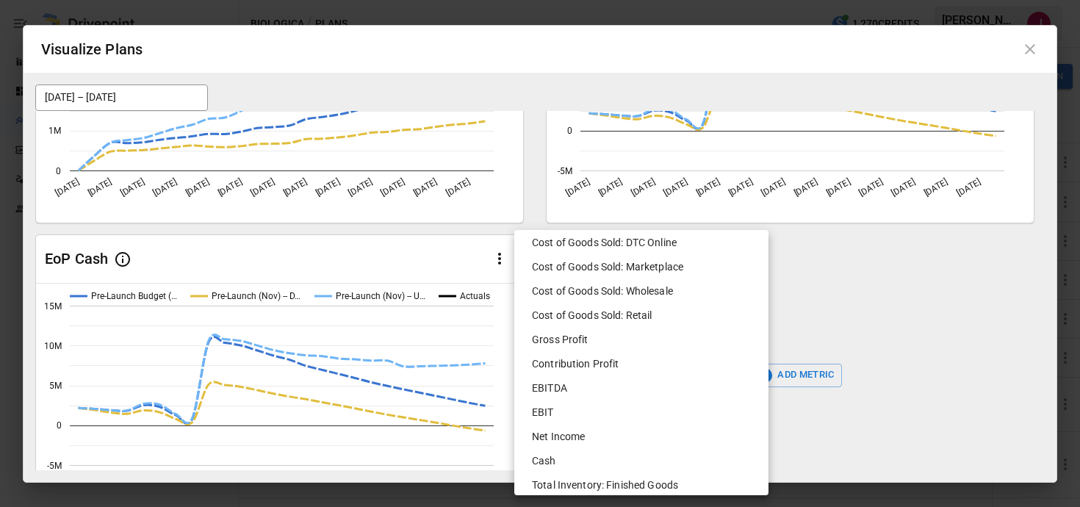  Describe the element at coordinates (642, 340) in the screenshot. I see `li: Gross Profit` at that location.